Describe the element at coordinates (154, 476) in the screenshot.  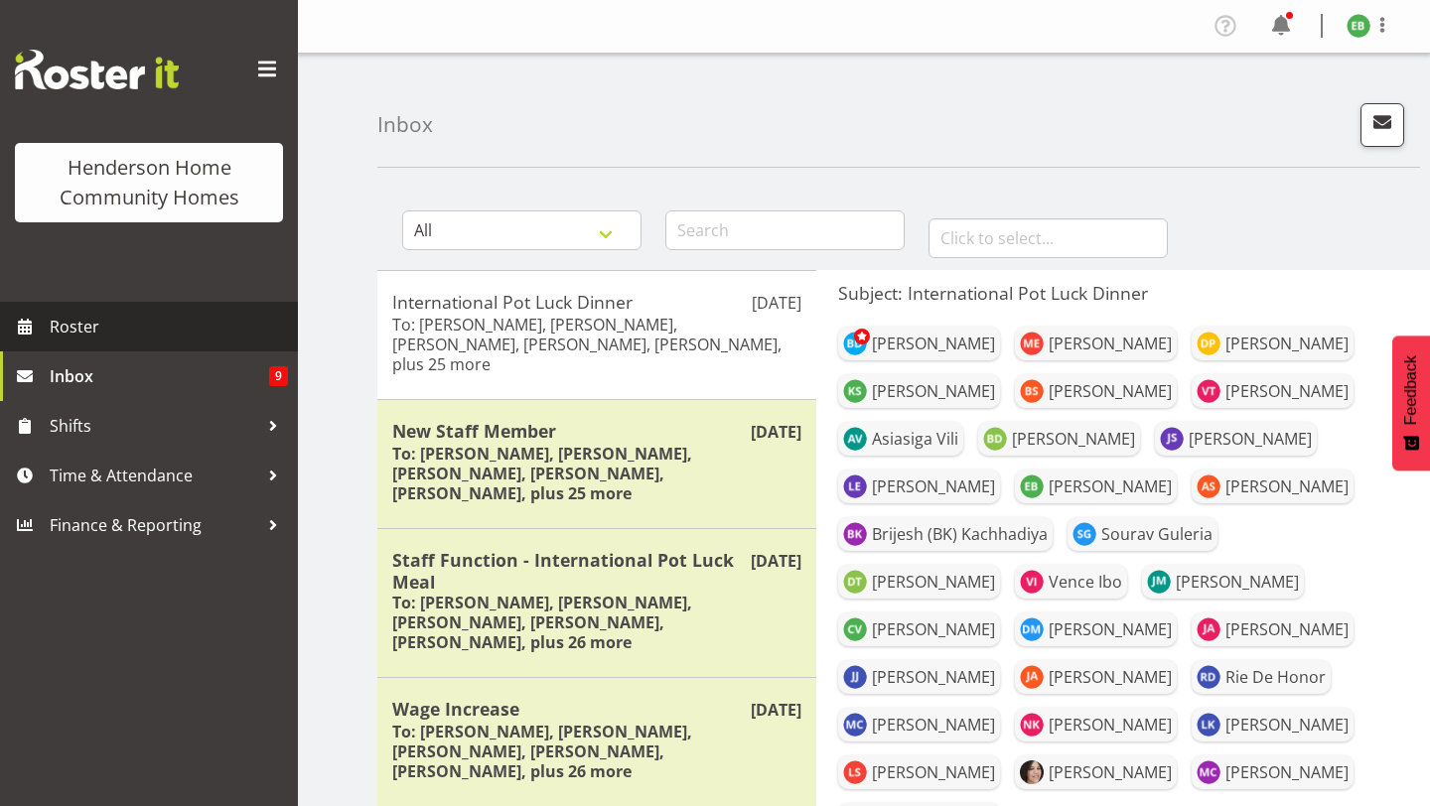
I see `span: Time & Attendance` at that location.